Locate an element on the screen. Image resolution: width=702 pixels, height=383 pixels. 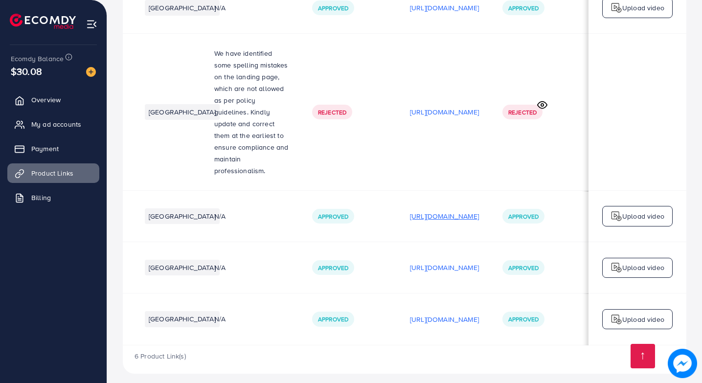
span: $30.08 is located at coordinates (26, 71).